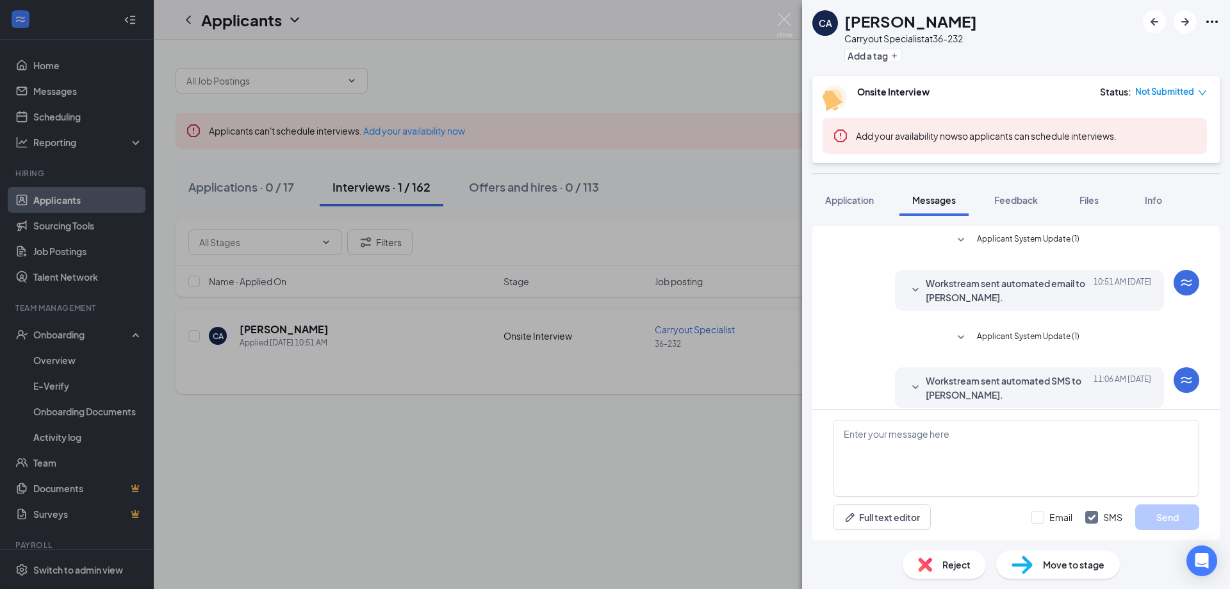  What do you see at coordinates (1016, 200) in the screenshot?
I see `span: Feedback` at bounding box center [1016, 200].